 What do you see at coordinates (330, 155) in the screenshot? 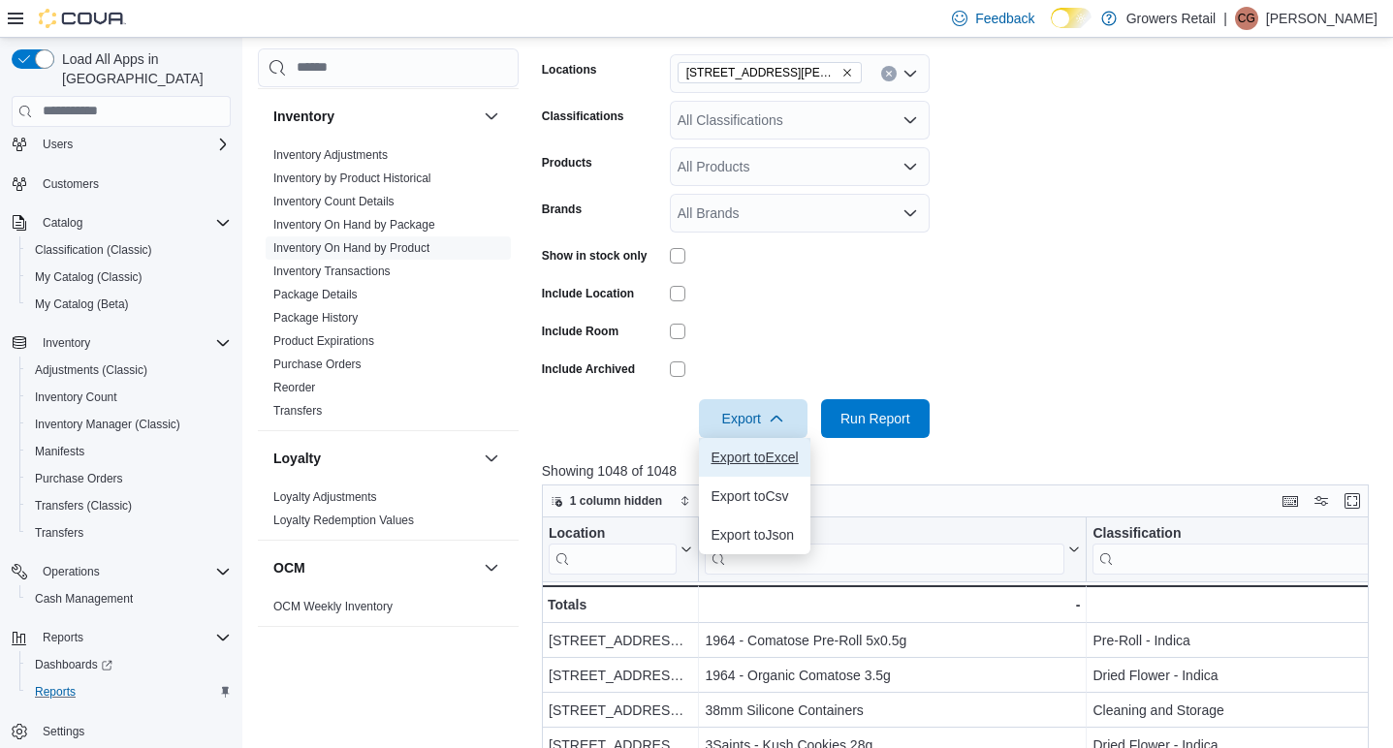
I see `a: Inventory Adjustments` at bounding box center [330, 155].